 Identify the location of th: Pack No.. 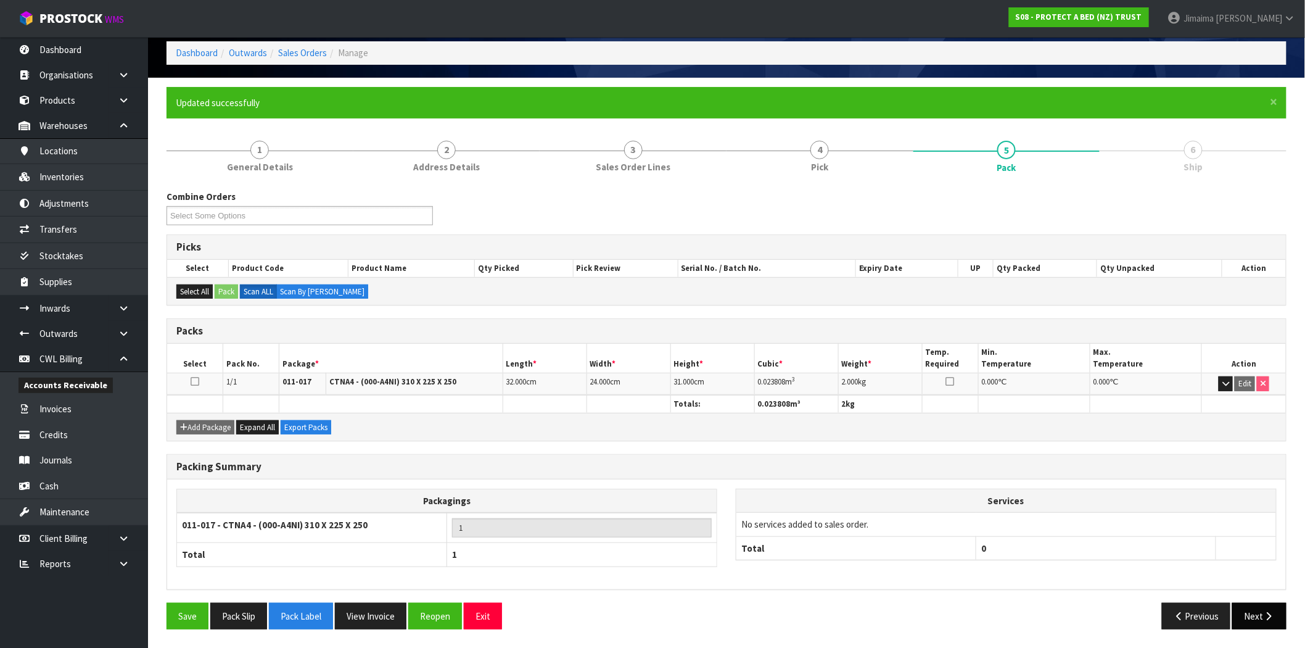
(251, 358).